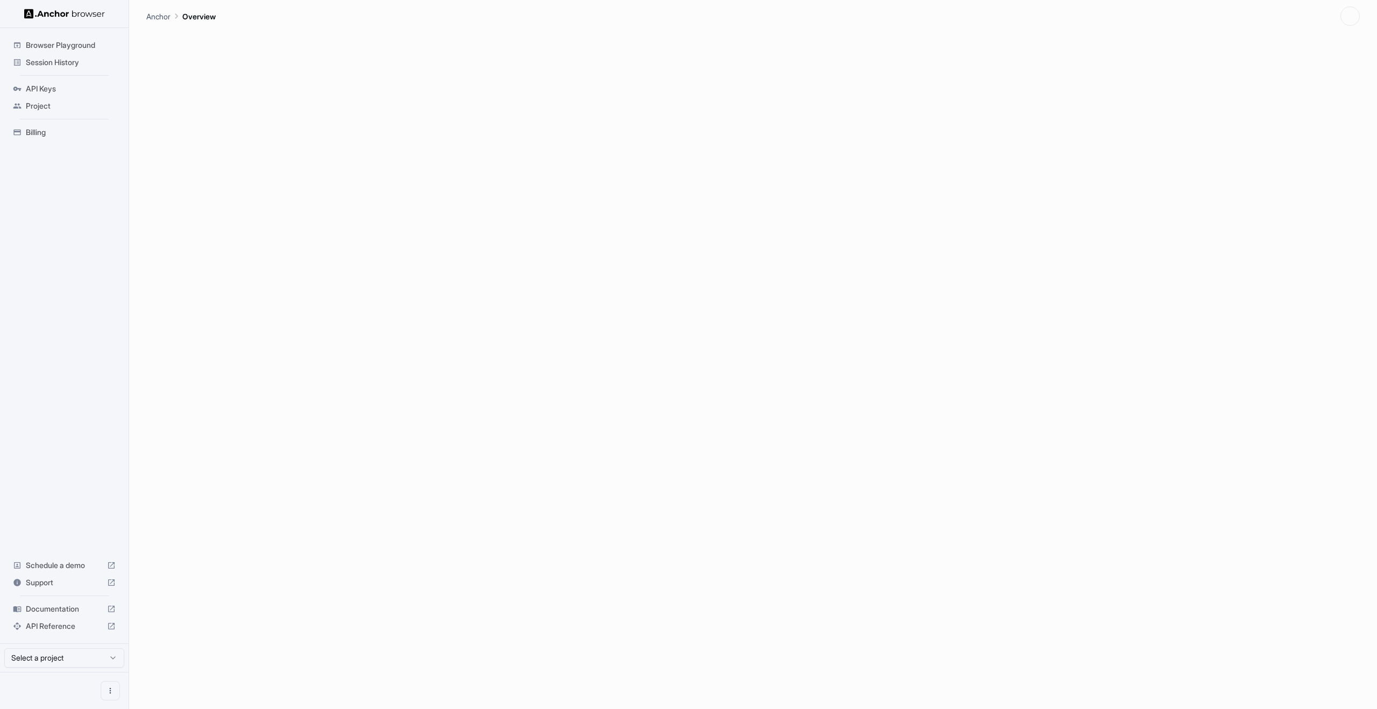  Describe the element at coordinates (70, 106) in the screenshot. I see `span: Project` at that location.